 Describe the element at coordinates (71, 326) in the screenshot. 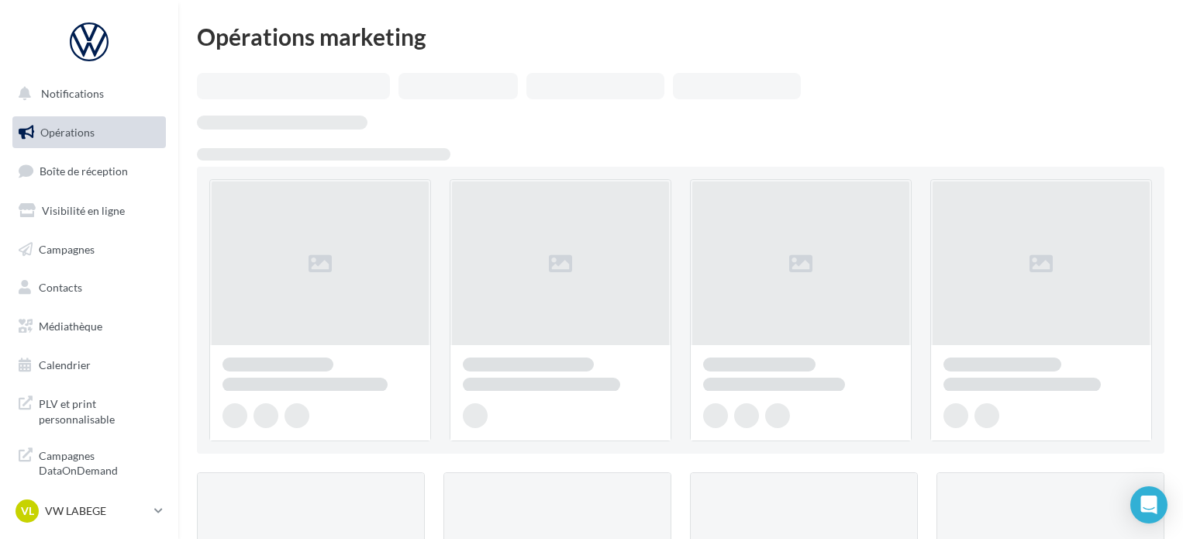

I see `span: Médiathèque` at that location.